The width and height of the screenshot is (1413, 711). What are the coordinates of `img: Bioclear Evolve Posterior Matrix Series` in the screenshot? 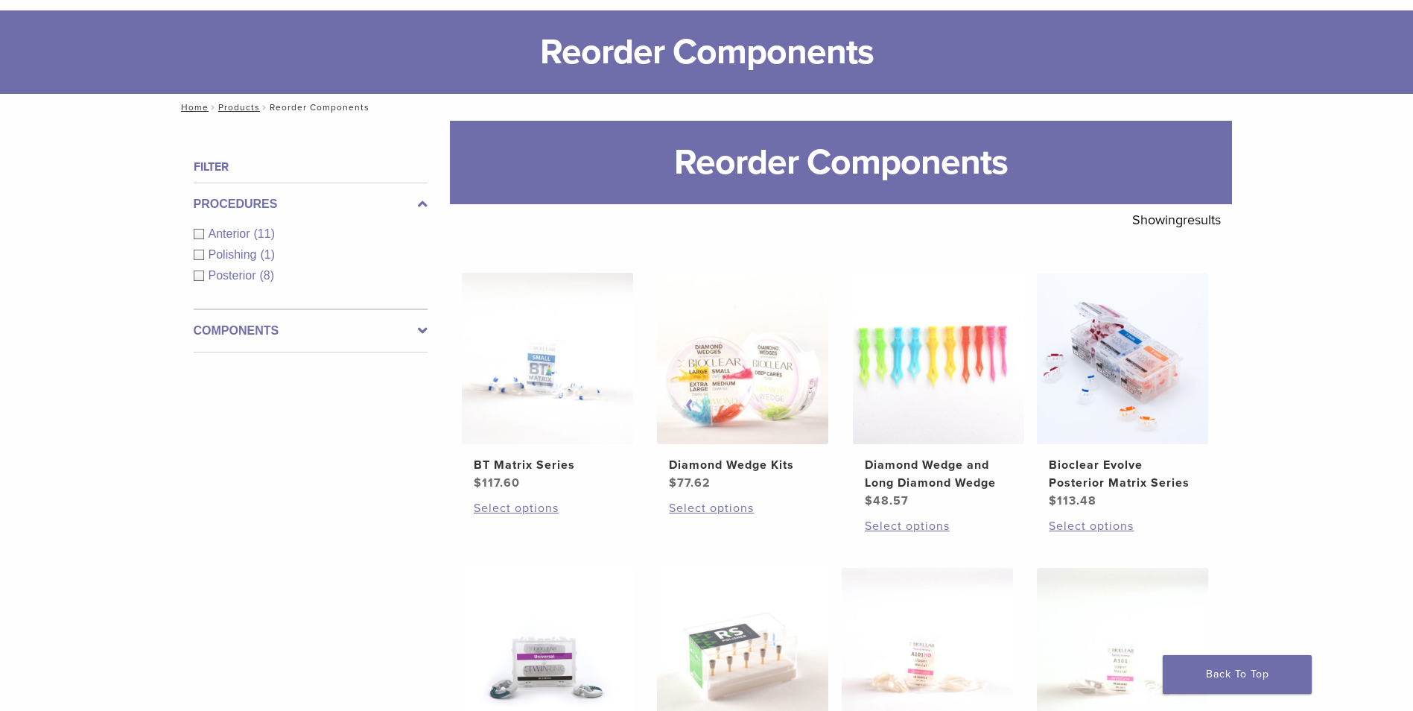 It's located at (1123, 358).